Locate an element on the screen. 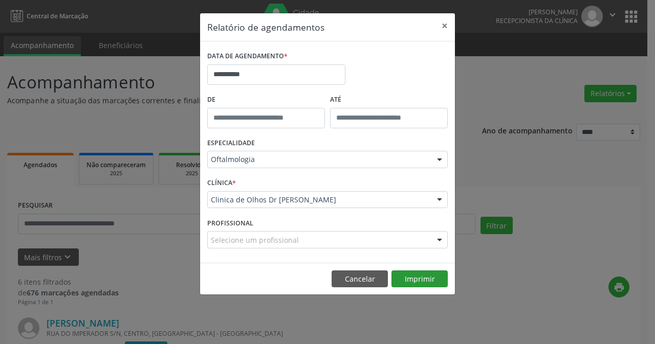 This screenshot has height=344, width=655. label: PROFISSIONAL is located at coordinates (230, 223).